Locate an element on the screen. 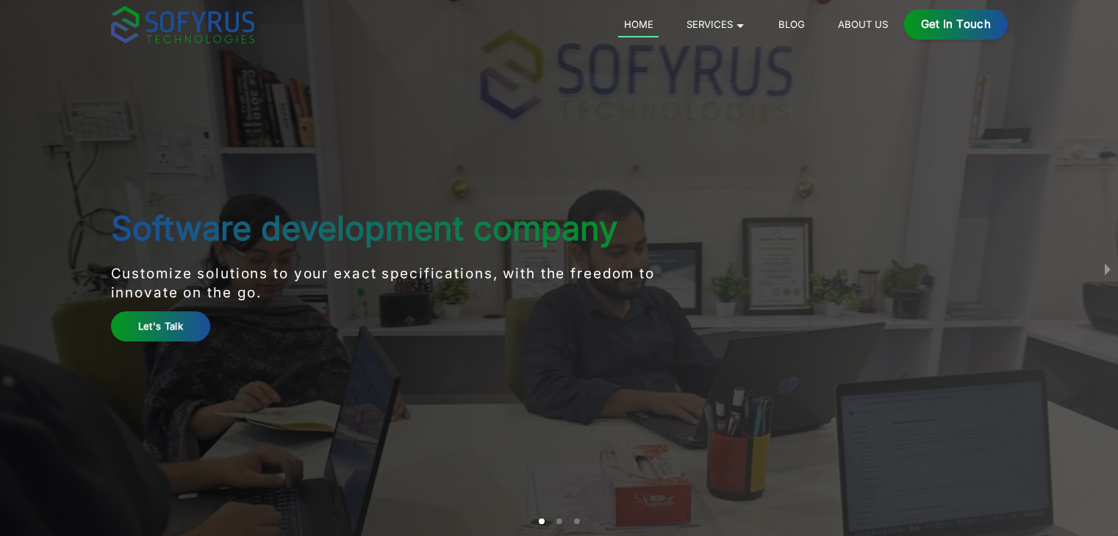 The width and height of the screenshot is (1118, 536). li: slide item 1 is located at coordinates (542, 522).